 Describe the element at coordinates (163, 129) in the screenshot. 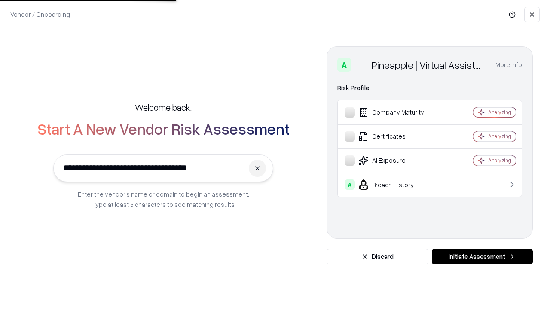

I see `h2: Start A New Vendor Risk Assessment` at that location.